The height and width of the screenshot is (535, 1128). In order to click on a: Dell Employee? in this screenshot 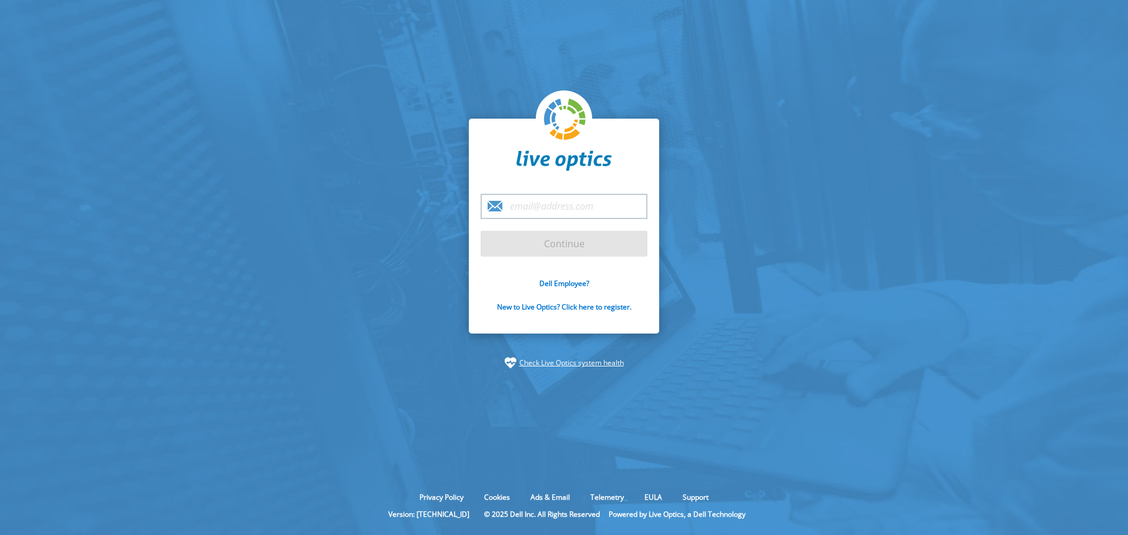, I will do `click(564, 283)`.